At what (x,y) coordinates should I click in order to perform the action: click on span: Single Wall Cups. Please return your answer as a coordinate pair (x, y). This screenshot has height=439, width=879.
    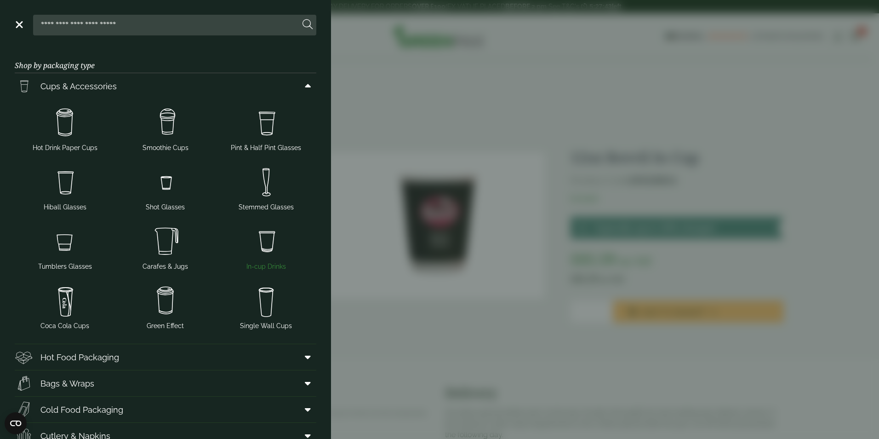
    Looking at the image, I should click on (266, 326).